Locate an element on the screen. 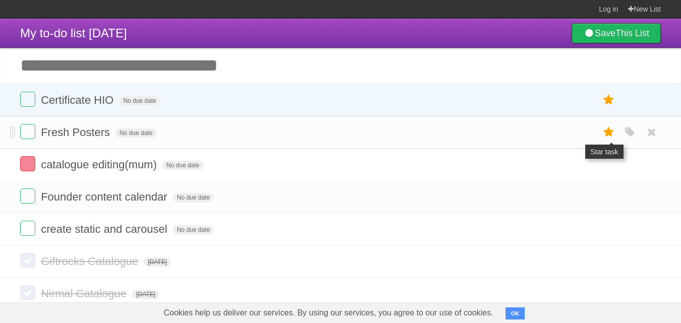 The height and width of the screenshot is (323, 681). button: OK is located at coordinates (515, 313).